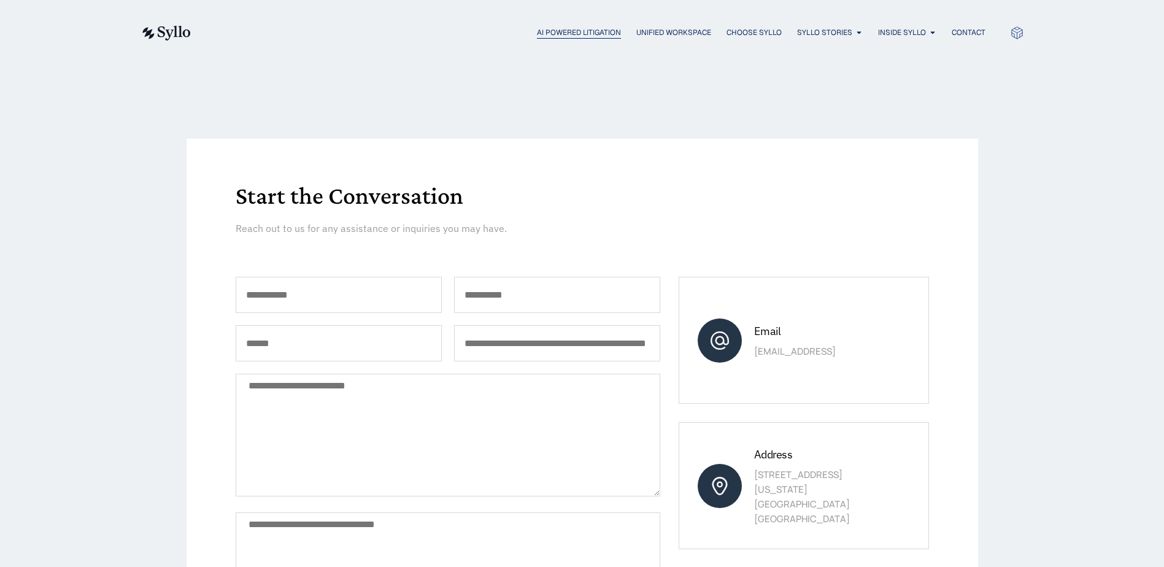  Describe the element at coordinates (968, 33) in the screenshot. I see `a: Contact` at that location.